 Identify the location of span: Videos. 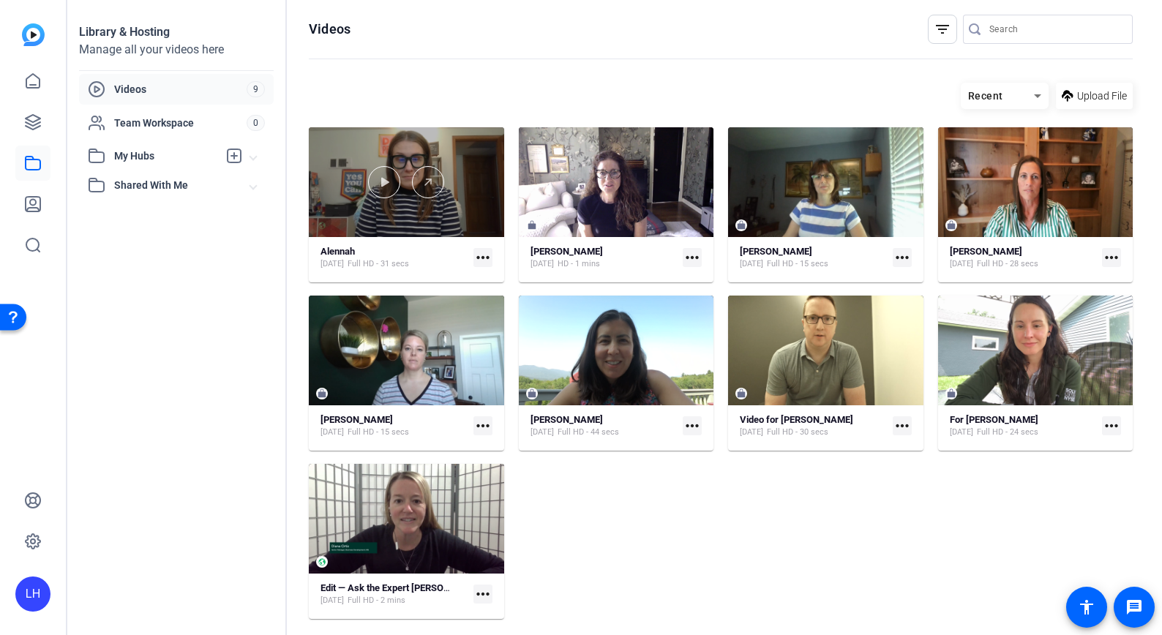
(180, 89).